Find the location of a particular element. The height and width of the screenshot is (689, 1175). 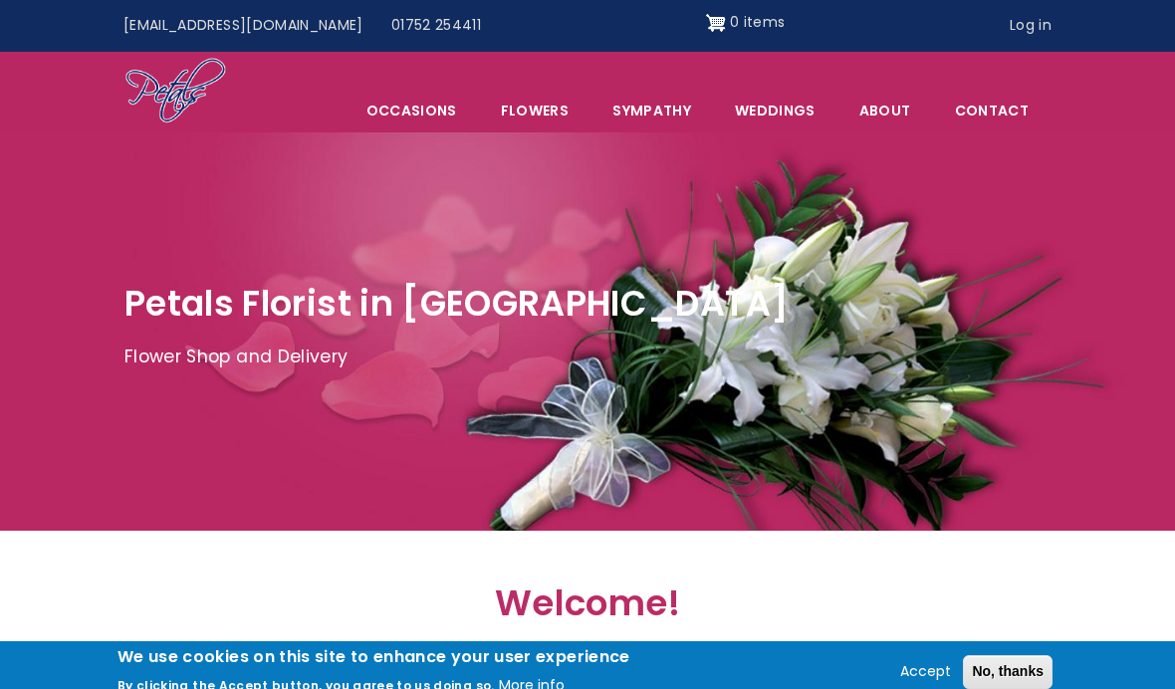

a: About is located at coordinates (885, 111).